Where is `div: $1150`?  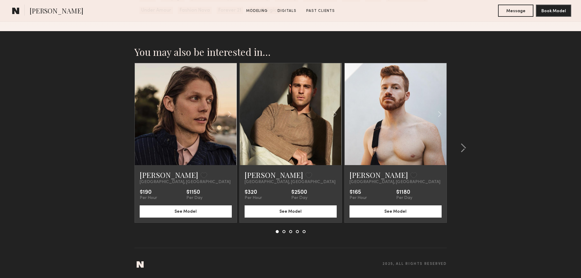
div: $1150 is located at coordinates (194, 193).